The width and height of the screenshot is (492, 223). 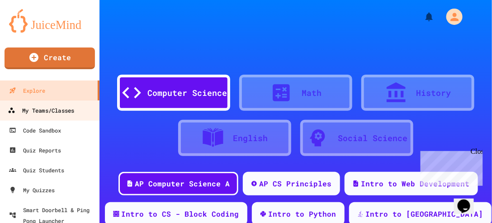 I want to click on div: Computer Science, so click(x=187, y=93).